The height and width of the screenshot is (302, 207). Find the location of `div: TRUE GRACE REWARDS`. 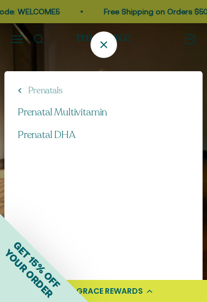

div: TRUE GRACE REWARDS is located at coordinates (99, 291).